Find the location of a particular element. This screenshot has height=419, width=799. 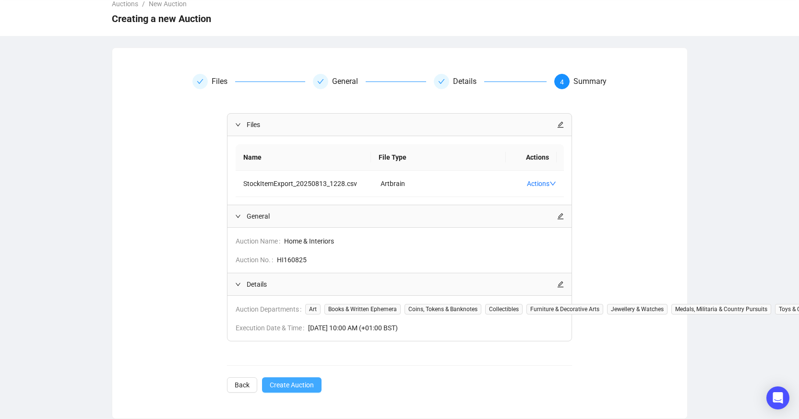

th: File Type is located at coordinates (438, 157).